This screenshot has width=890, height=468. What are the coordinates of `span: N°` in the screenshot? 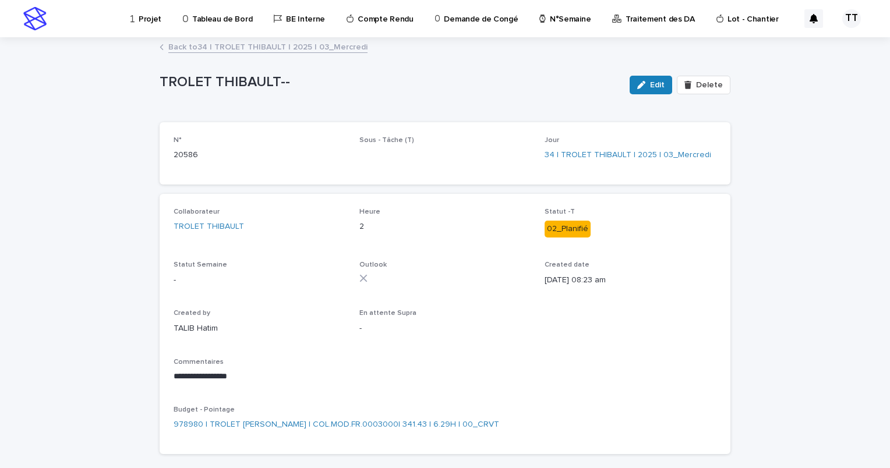 It's located at (178, 140).